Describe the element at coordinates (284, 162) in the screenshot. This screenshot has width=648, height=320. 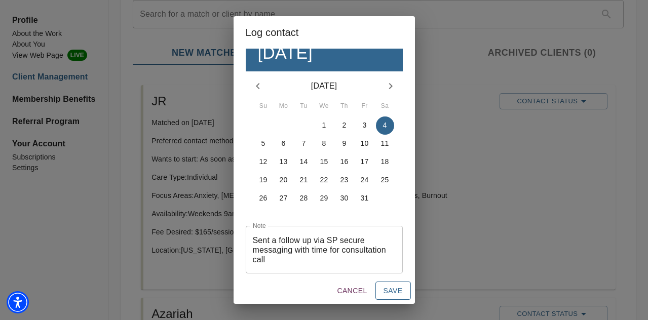
I see `p: 13` at that location.